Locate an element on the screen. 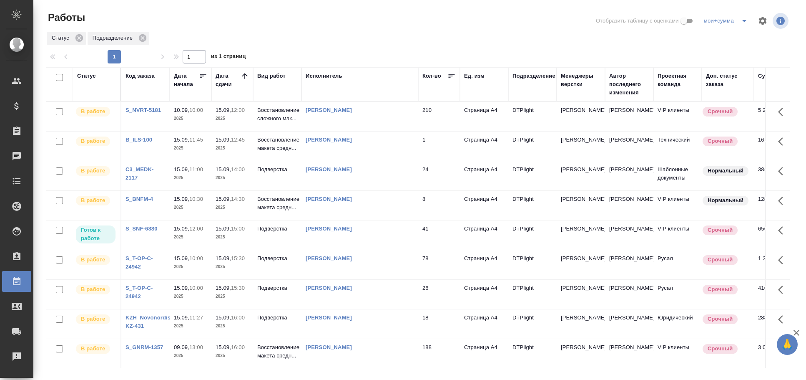 Image resolution: width=806 pixels, height=380 pixels. p: 12:00 is located at coordinates (238, 110).